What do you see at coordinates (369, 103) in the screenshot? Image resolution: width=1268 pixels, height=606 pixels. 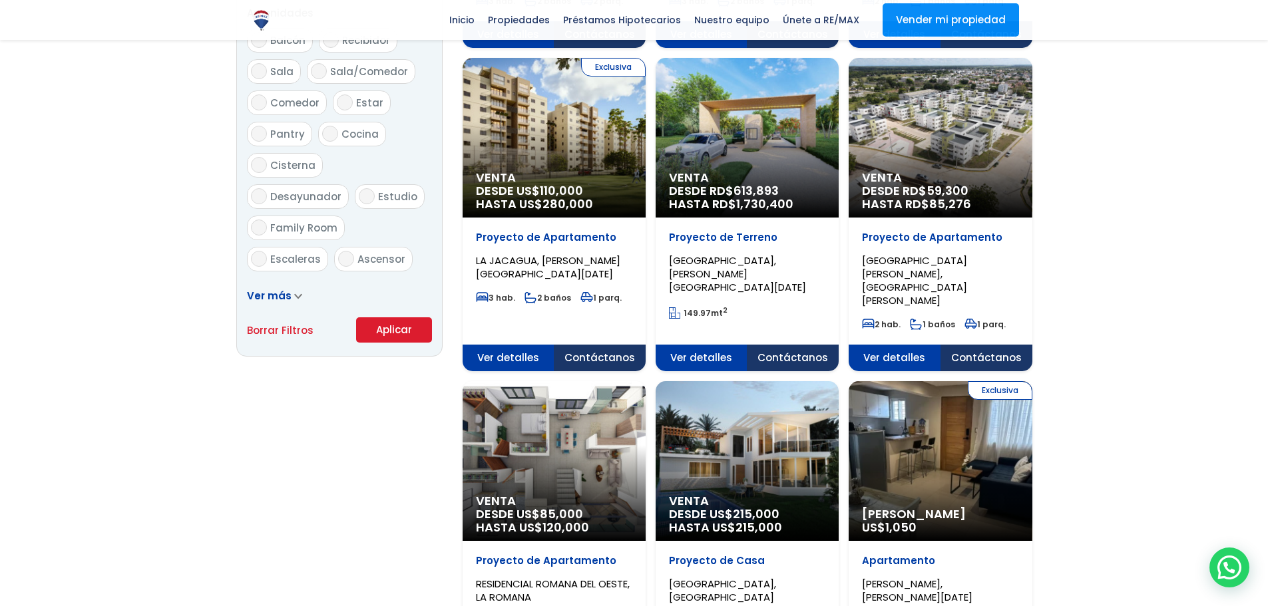 I see `span: Estar` at bounding box center [369, 103].